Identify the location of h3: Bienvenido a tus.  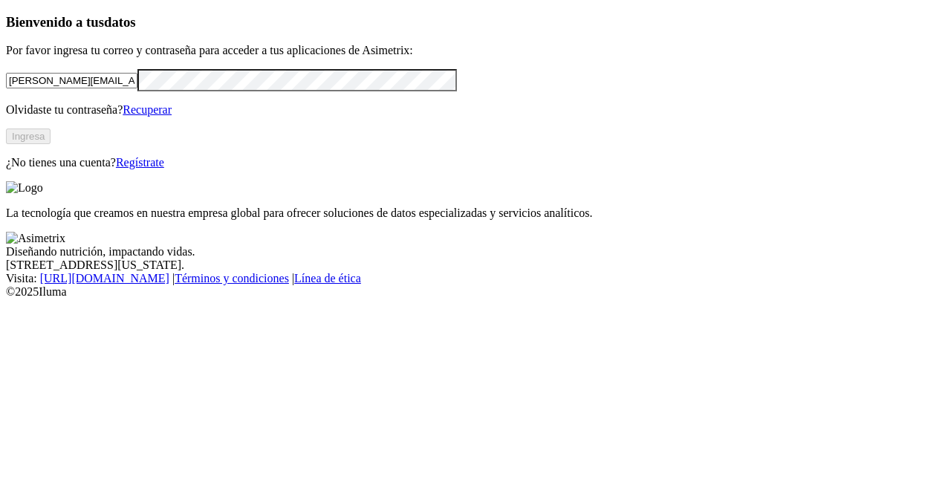
(475, 22).